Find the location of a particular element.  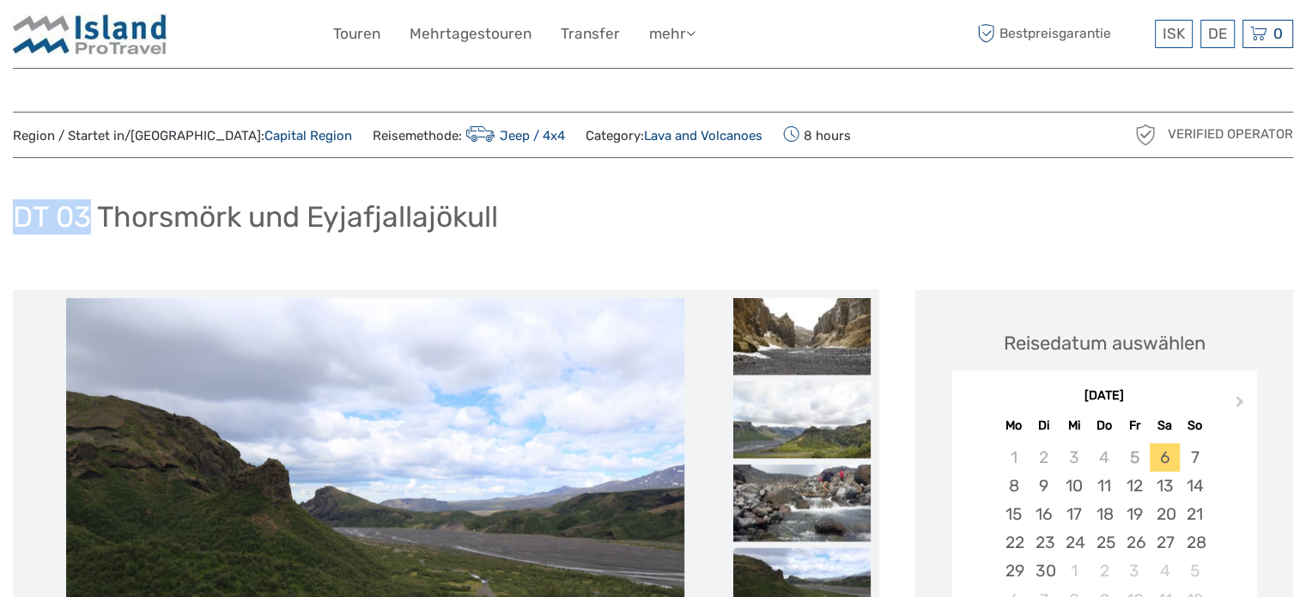

div: Mo is located at coordinates (1013, 425).